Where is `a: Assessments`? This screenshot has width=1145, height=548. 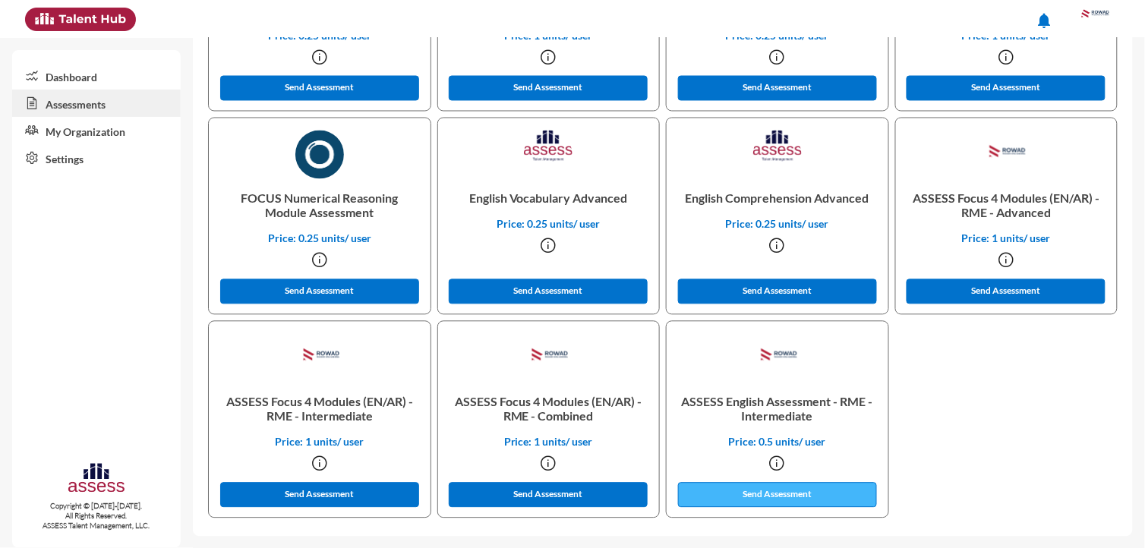
a: Assessments is located at coordinates (96, 103).